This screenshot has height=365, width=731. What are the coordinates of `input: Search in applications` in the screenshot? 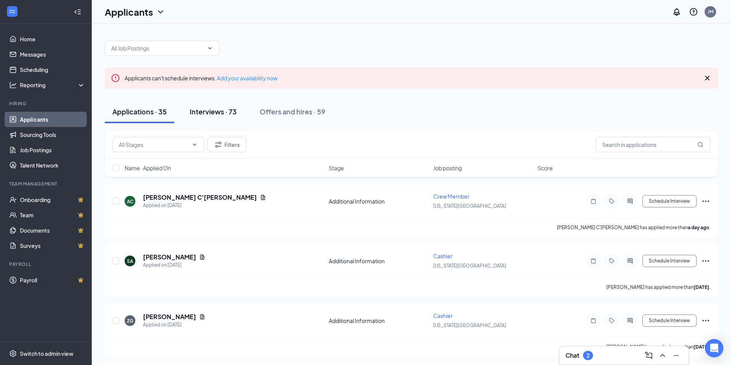 It's located at (653, 145).